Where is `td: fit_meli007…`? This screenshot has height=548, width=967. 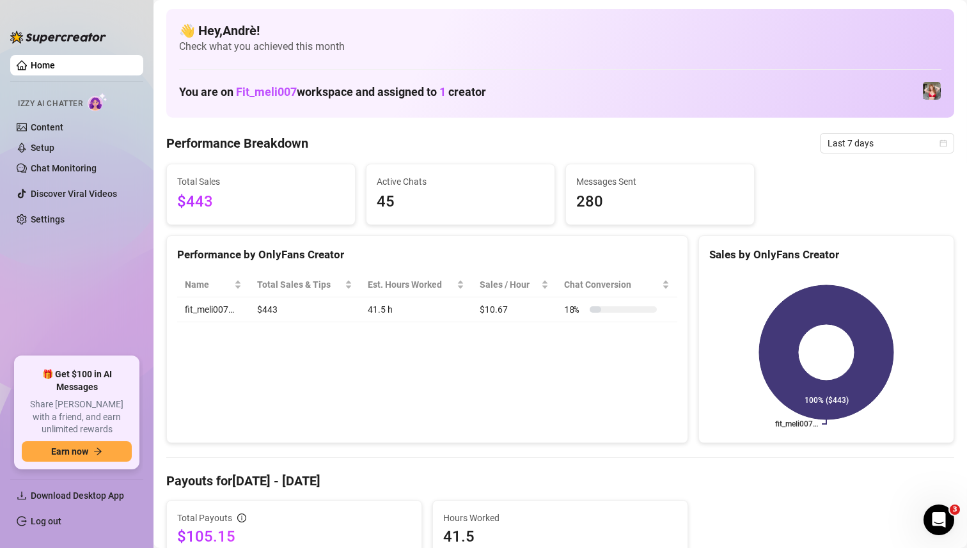
td: fit_meli007… is located at coordinates (213, 310).